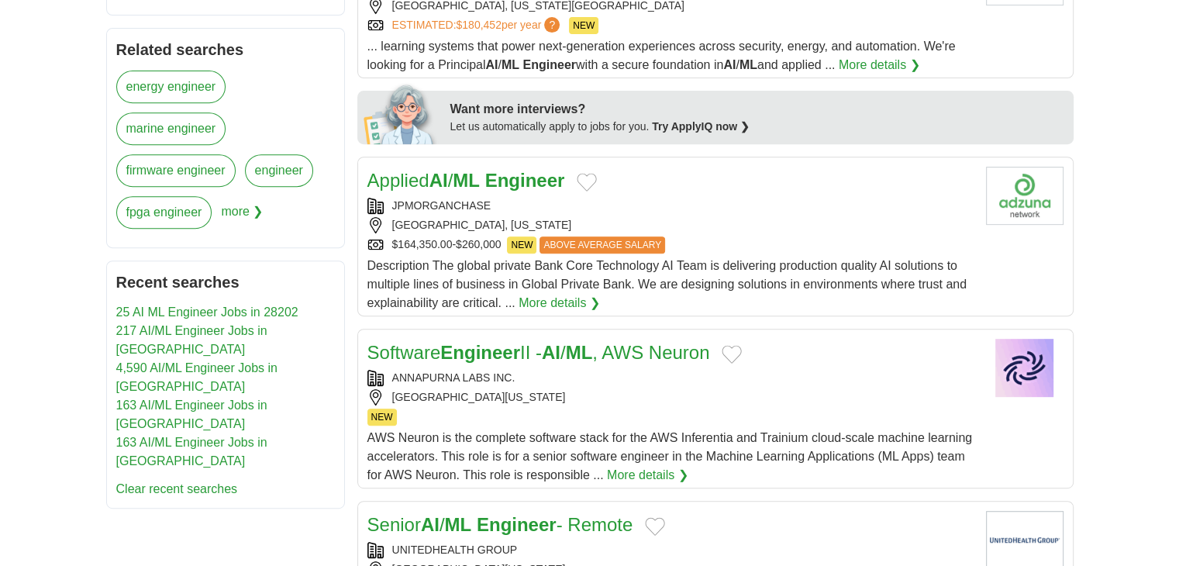 The image size is (1179, 566). What do you see at coordinates (670, 245) in the screenshot?
I see `div: $164,350.00-$260,000` at bounding box center [670, 245].